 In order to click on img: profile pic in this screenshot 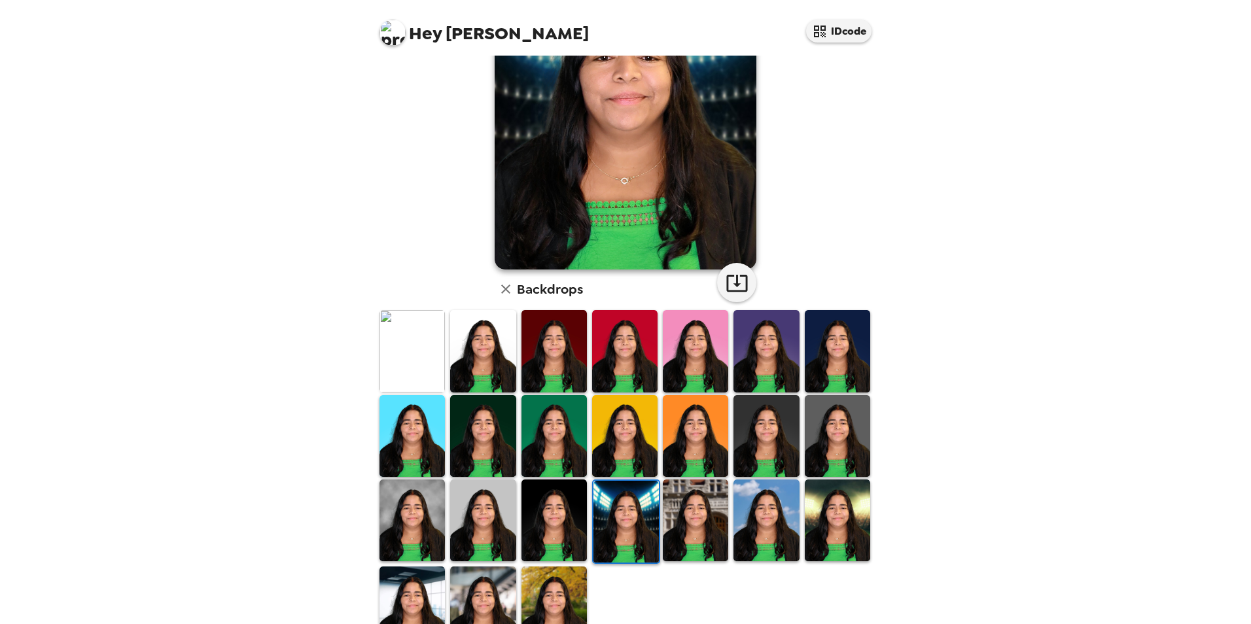, I will do `click(393, 33)`.